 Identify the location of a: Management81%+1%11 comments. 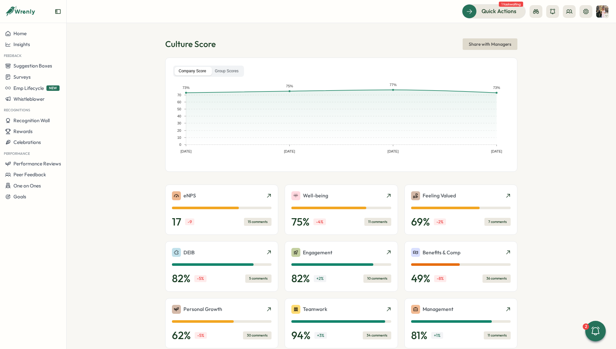
(461, 324).